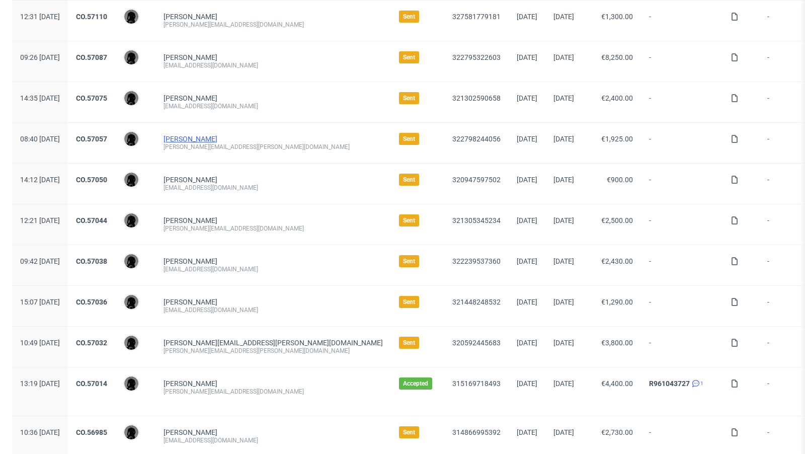 The width and height of the screenshot is (805, 454). I want to click on span: €1,925.00, so click(617, 139).